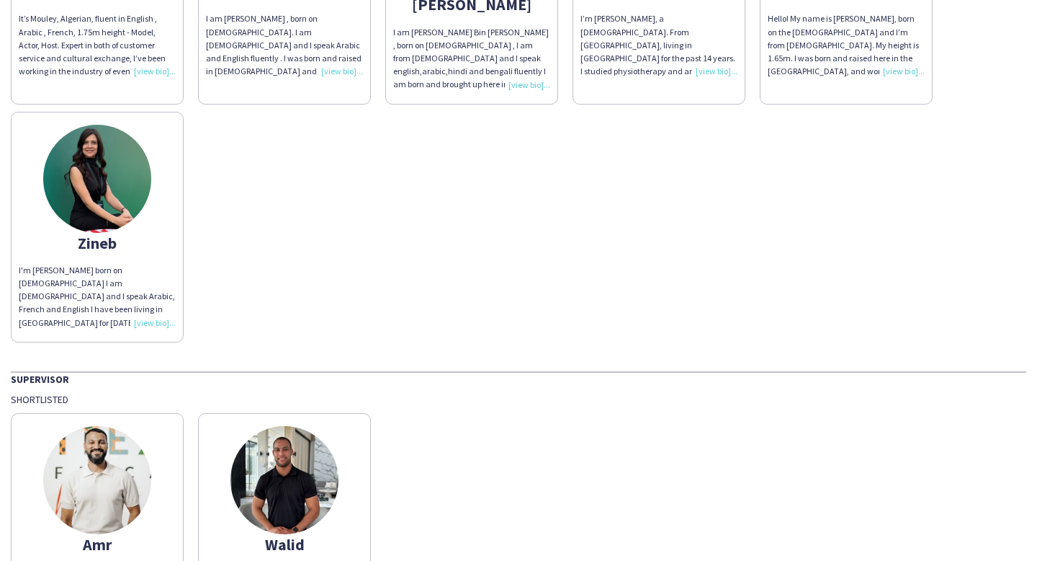  What do you see at coordinates (97, 243) in the screenshot?
I see `div: Zineb` at bounding box center [97, 243].